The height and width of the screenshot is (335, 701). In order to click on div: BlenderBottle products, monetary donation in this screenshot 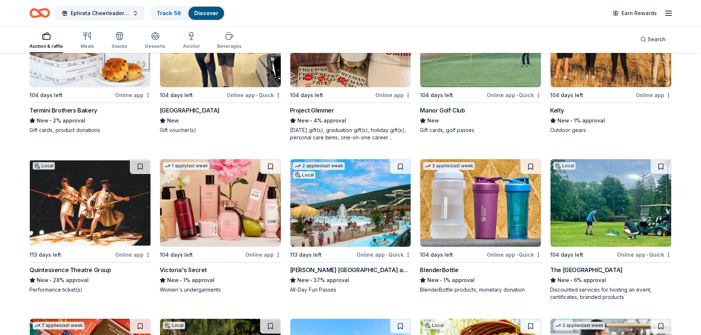, I will do `click(481, 290)`.